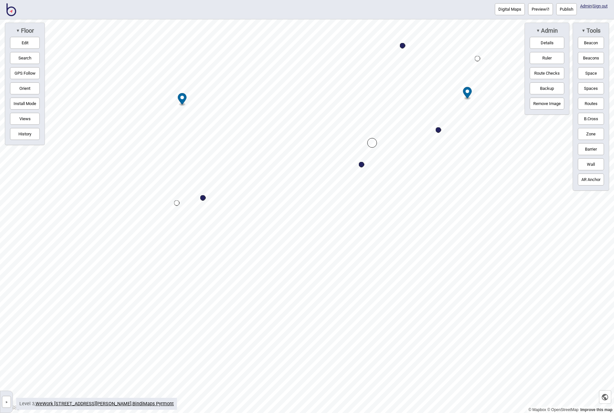 The width and height of the screenshot is (614, 413). What do you see at coordinates (25, 43) in the screenshot?
I see `button: Edit` at bounding box center [25, 43].